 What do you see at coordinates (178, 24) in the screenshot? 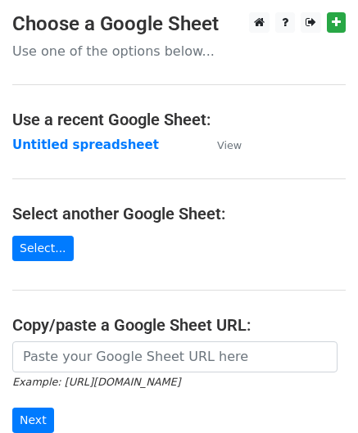
I see `h3: Choose a Google Sheet` at bounding box center [178, 24].